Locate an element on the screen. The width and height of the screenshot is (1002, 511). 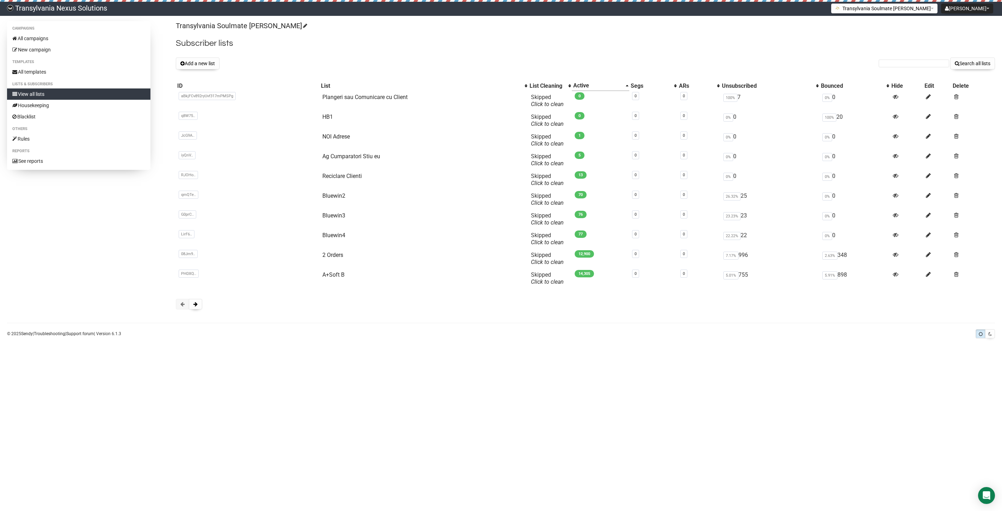
a: Plangeri sau Comunicare cu Client is located at coordinates (365, 97).